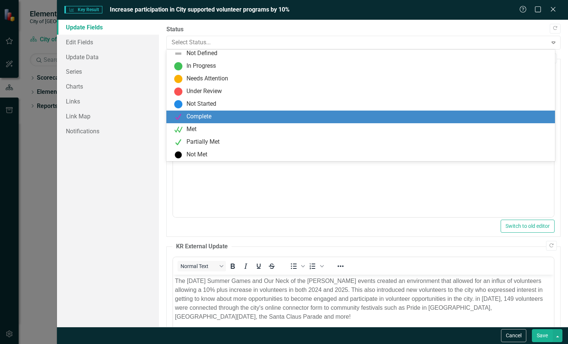 The width and height of the screenshot is (568, 344). I want to click on div: Needs Attention, so click(207, 79).